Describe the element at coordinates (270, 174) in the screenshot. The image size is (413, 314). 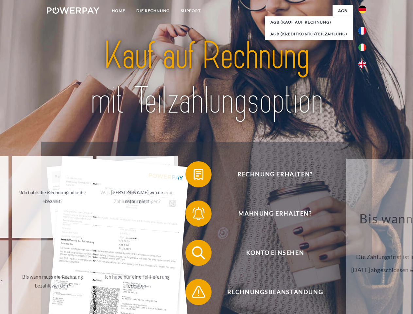
I see `a: Rechnung erhalten?` at that location.